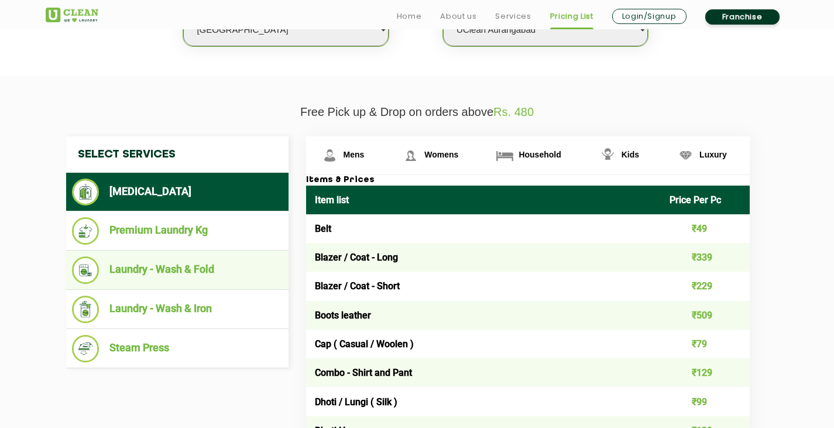 The width and height of the screenshot is (834, 428). I want to click on img: Dry Cleaning, so click(85, 192).